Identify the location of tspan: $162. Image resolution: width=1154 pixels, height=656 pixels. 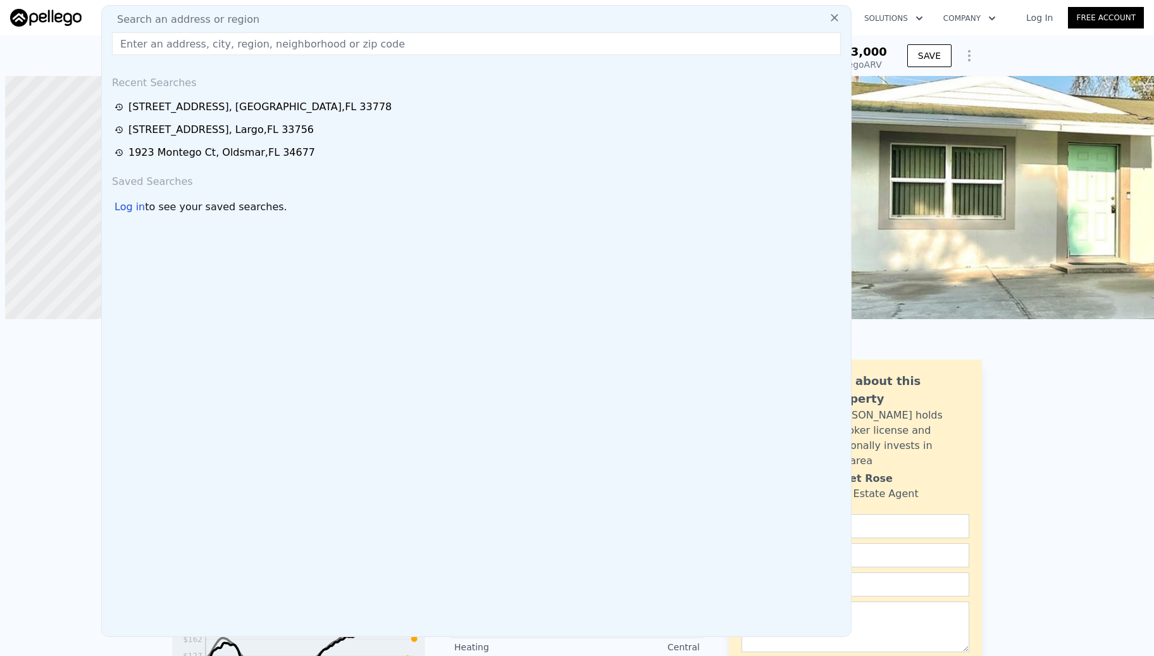
(192, 639).